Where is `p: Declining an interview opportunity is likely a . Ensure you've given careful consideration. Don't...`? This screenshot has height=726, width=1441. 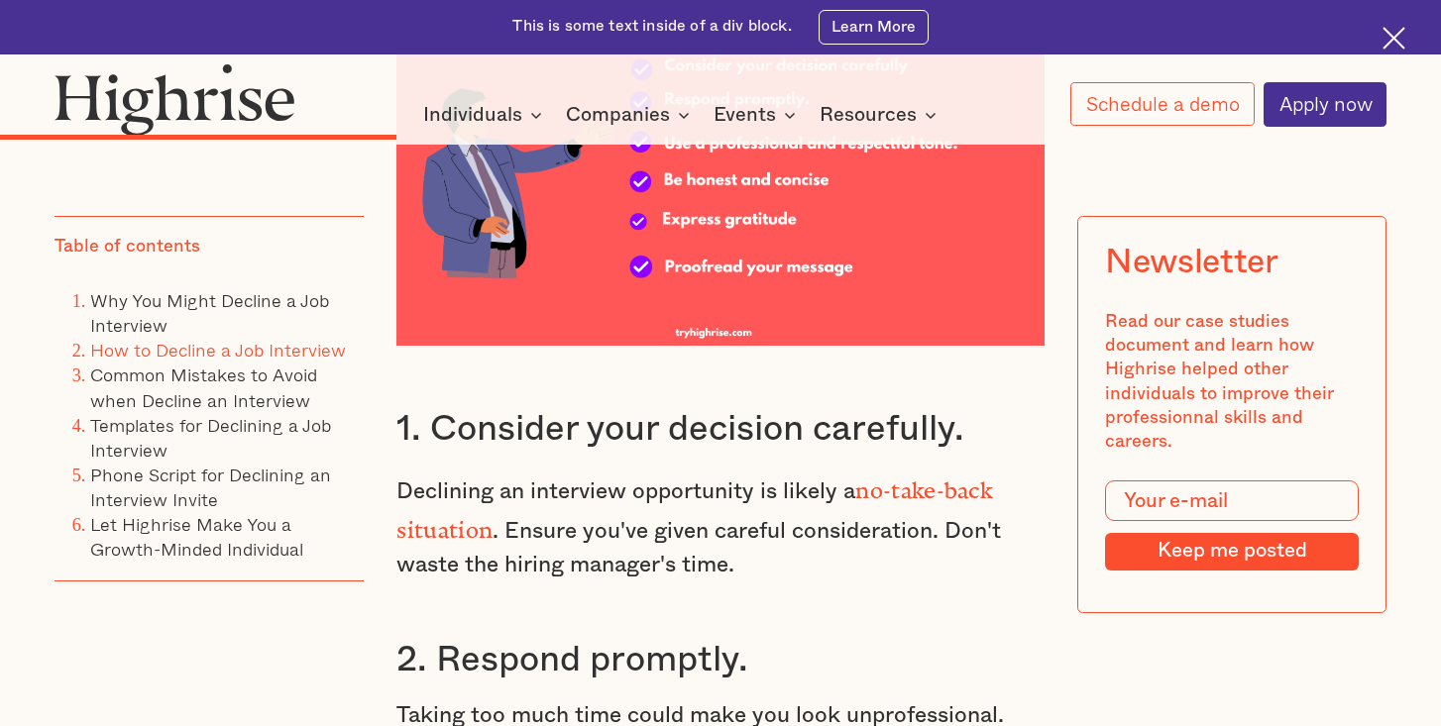
p: Declining an interview opportunity is likely a . Ensure you've given careful consideration. Don't... is located at coordinates (719, 525).